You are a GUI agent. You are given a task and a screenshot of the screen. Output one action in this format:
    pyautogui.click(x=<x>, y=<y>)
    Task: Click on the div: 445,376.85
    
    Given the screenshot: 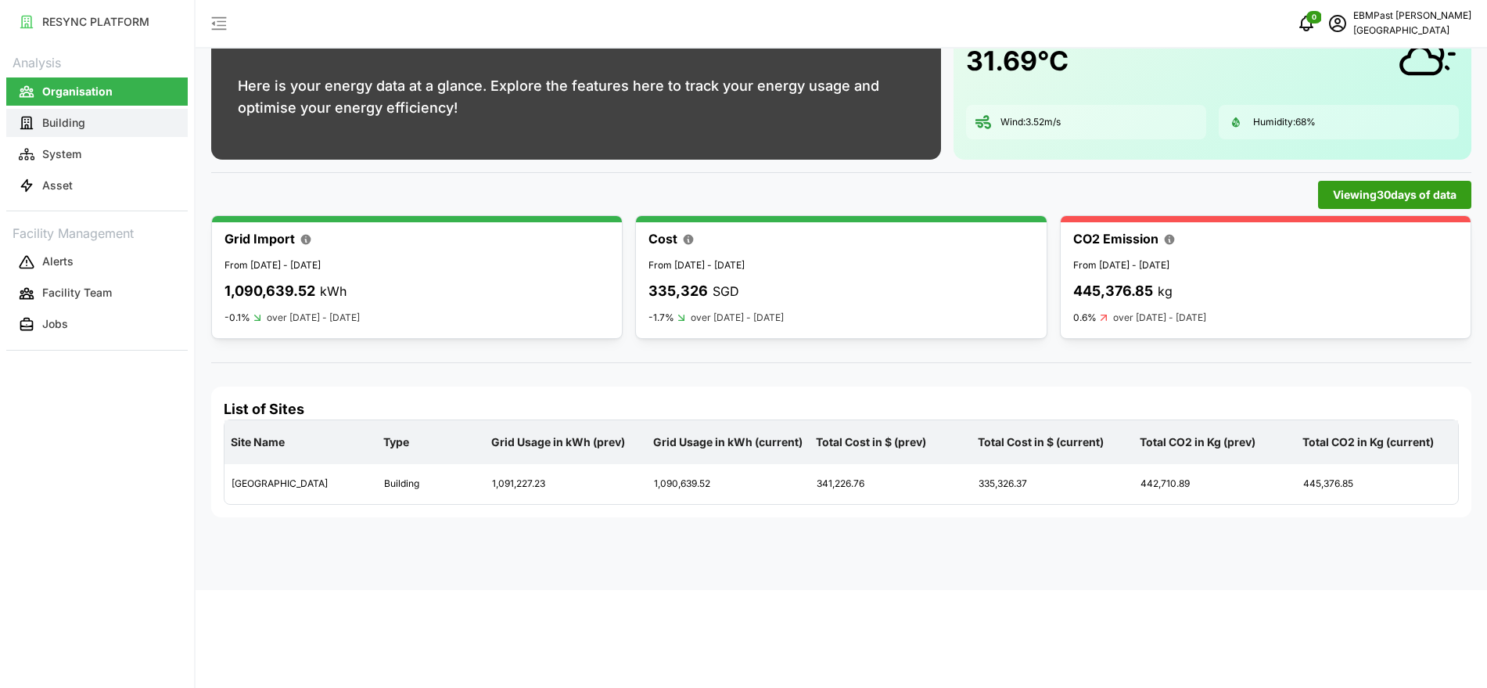 What is the action you would take?
    pyautogui.click(x=1377, y=484)
    